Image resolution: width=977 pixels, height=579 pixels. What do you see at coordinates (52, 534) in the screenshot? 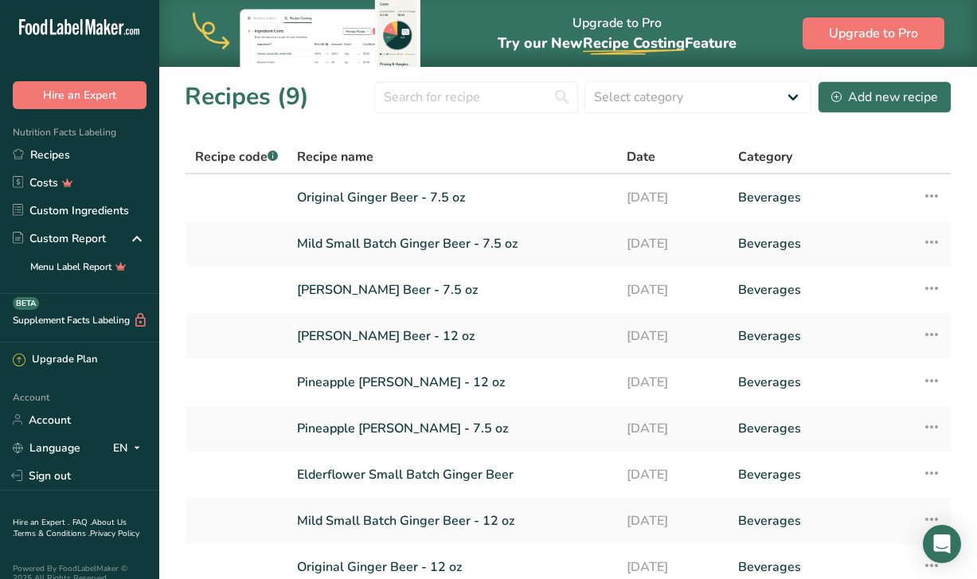
I see `a: Terms & Conditions .` at bounding box center [52, 534].